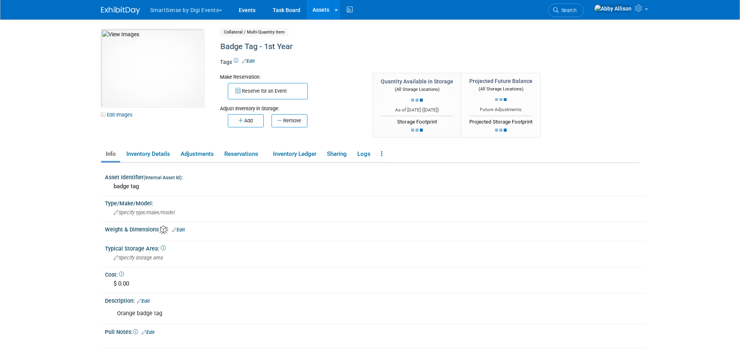  Describe the element at coordinates (375, 229) in the screenshot. I see `div: Weight & Dimensions` at that location.